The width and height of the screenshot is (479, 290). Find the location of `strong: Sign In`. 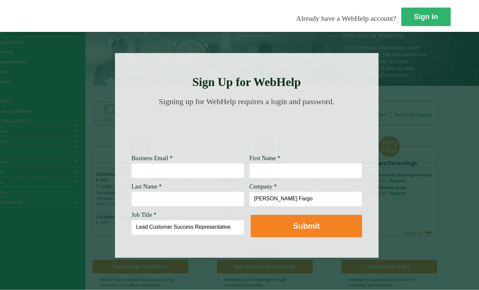

strong: Sign In is located at coordinates (426, 16).